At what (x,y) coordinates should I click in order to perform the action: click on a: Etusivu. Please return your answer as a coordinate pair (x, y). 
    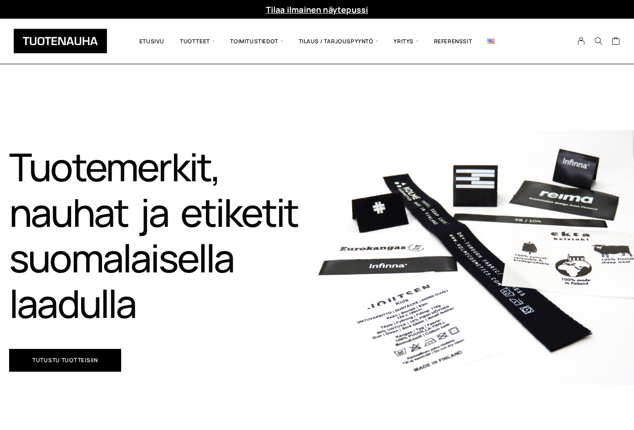
    Looking at the image, I should click on (152, 41).